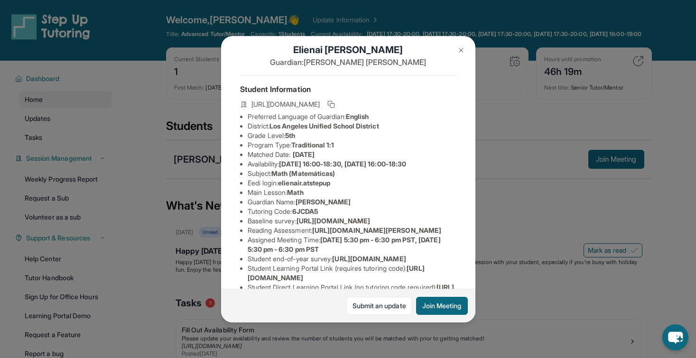  Describe the element at coordinates (303, 173) in the screenshot. I see `span: Math (Matemáticas)` at that location.